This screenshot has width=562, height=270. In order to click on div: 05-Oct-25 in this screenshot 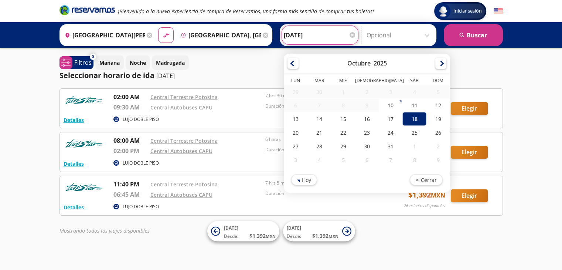, I will do `click(438, 92)`.